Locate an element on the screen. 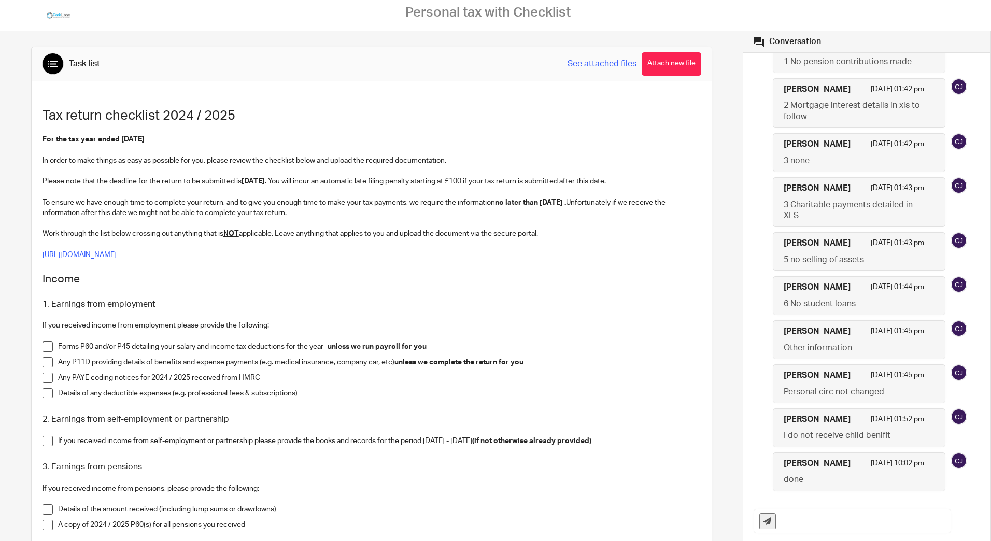 This screenshot has width=991, height=541. p: Please note that the deadline for the return to be submitted is . You will incur an automatic lat... is located at coordinates (372, 181).